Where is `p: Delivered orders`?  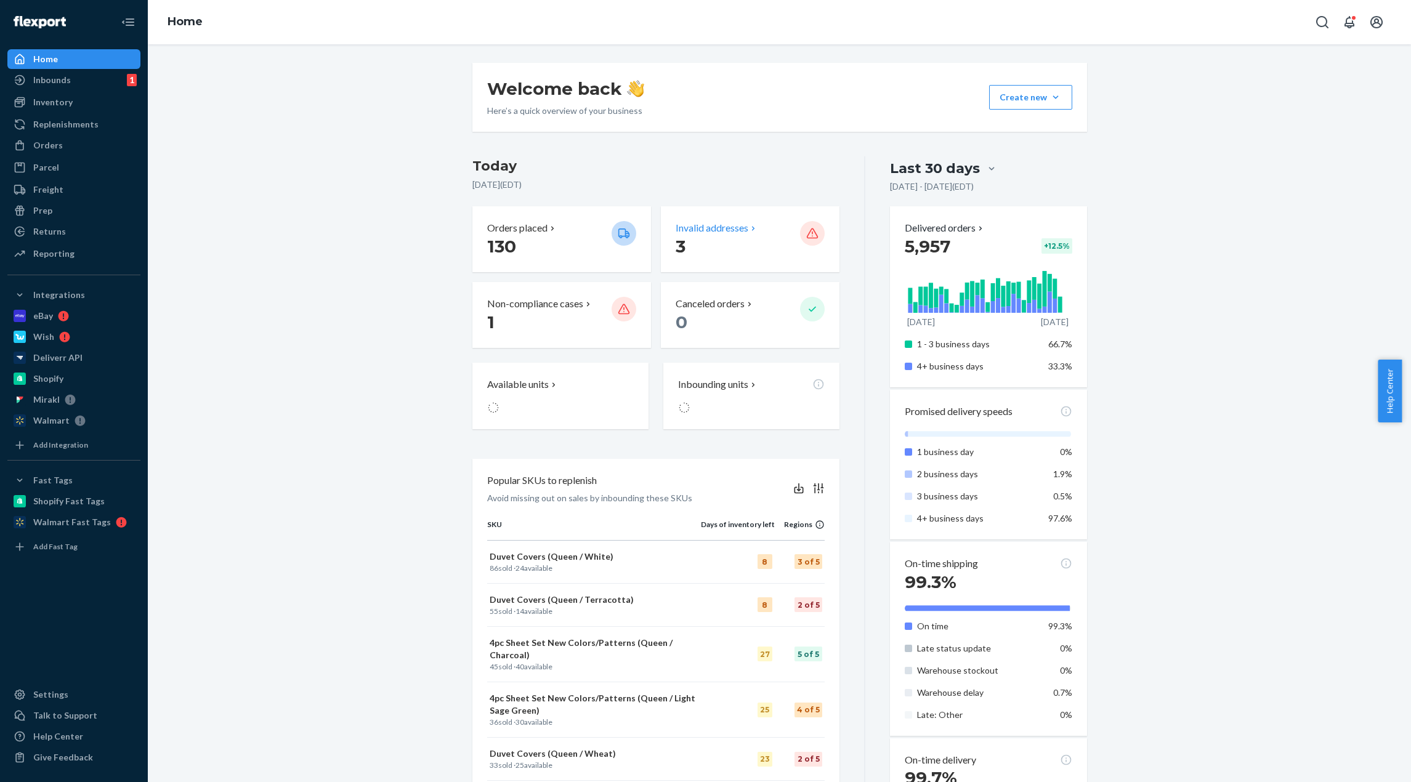
p: Delivered orders is located at coordinates (945, 228).